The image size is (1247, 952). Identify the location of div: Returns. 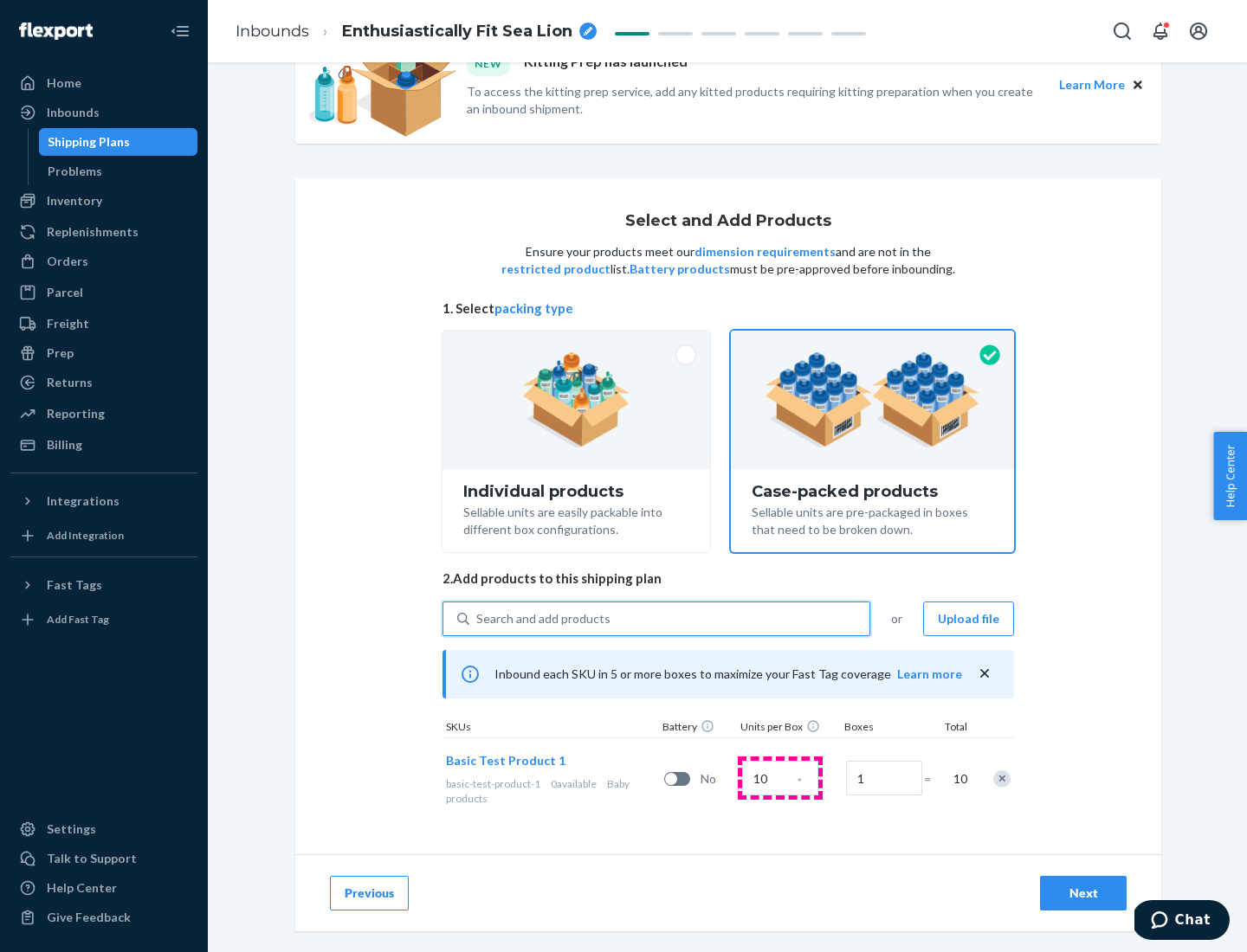
(70, 383).